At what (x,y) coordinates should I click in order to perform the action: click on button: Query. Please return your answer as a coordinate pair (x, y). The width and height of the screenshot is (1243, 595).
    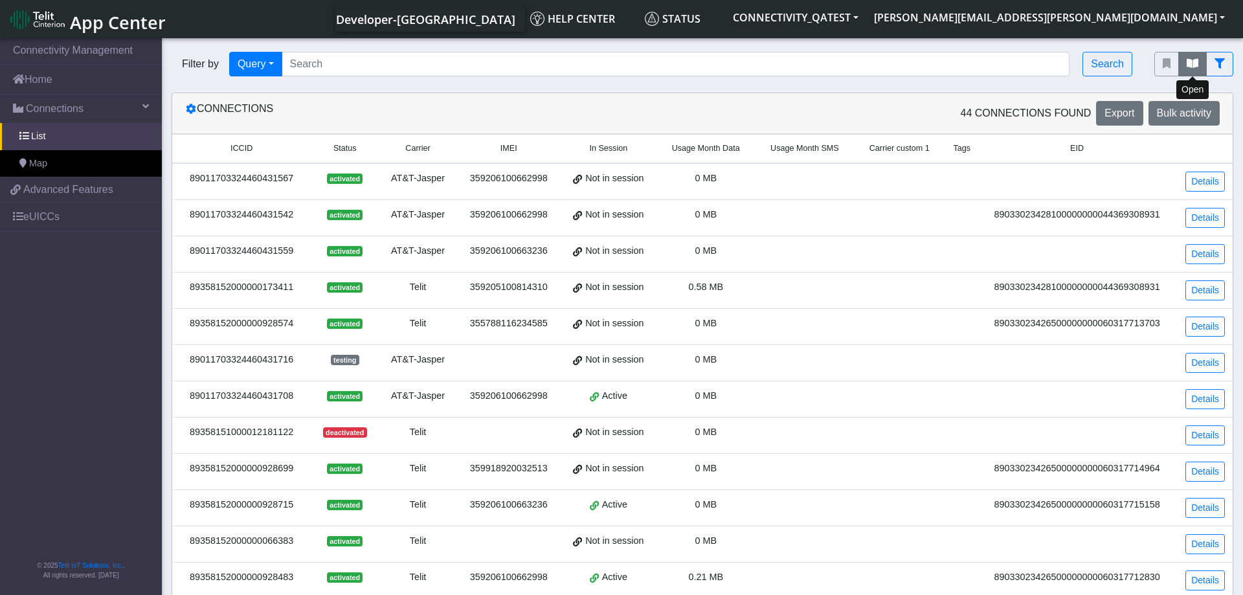
    Looking at the image, I should click on (256, 64).